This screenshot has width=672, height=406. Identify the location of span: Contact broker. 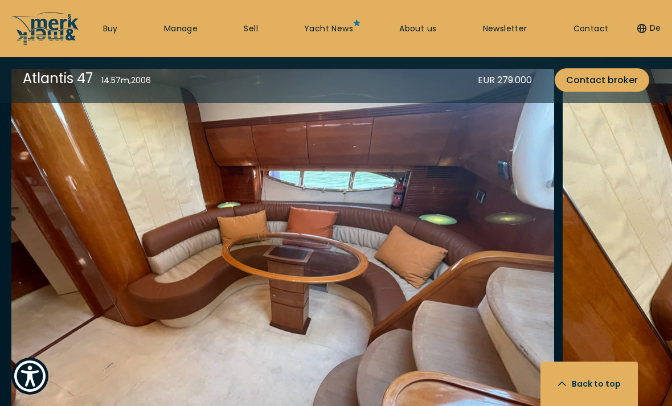
(602, 80).